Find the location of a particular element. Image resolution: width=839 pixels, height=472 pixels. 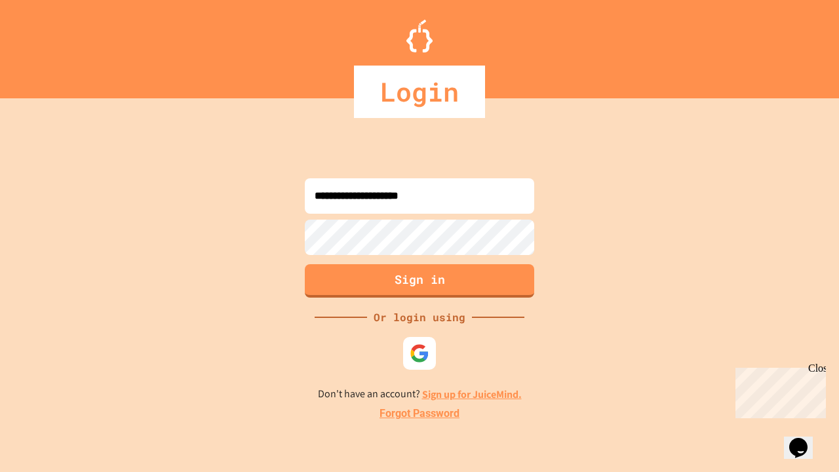

div: Or login using is located at coordinates (419, 317).